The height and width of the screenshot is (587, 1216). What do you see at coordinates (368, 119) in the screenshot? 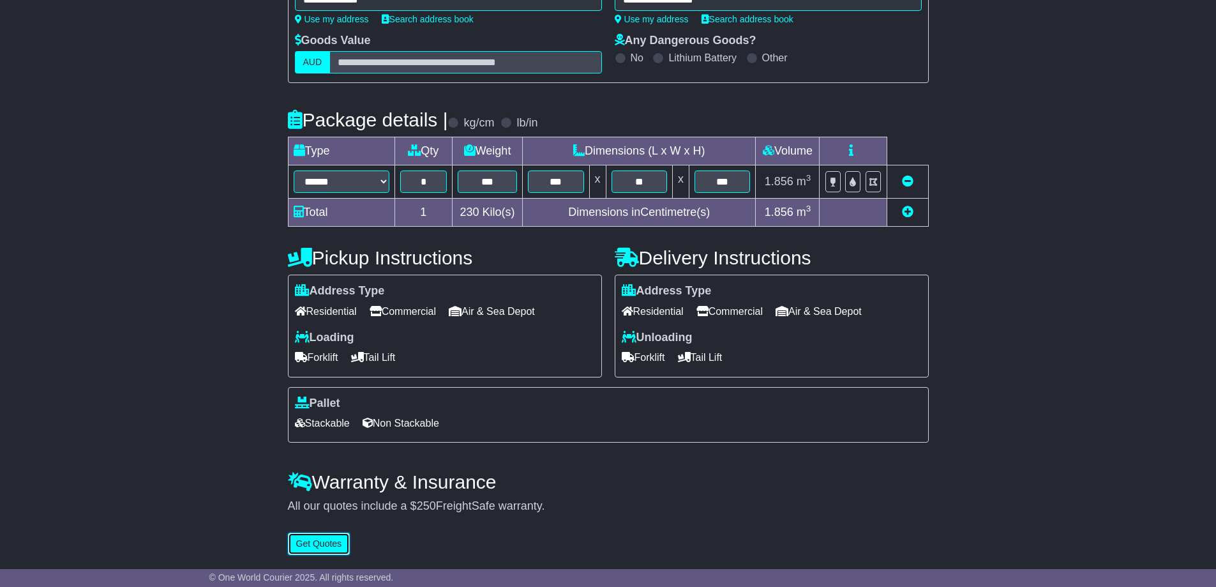
I see `h4: Package details |` at bounding box center [368, 119].